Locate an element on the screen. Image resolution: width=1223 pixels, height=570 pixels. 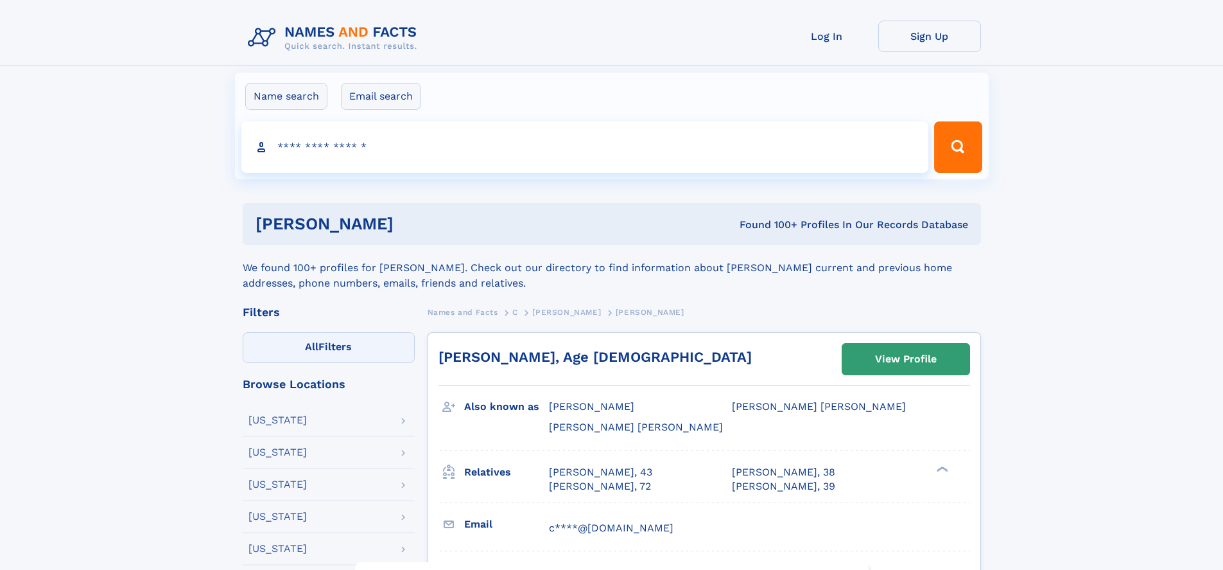
a: Names and Facts is located at coordinates (463, 311).